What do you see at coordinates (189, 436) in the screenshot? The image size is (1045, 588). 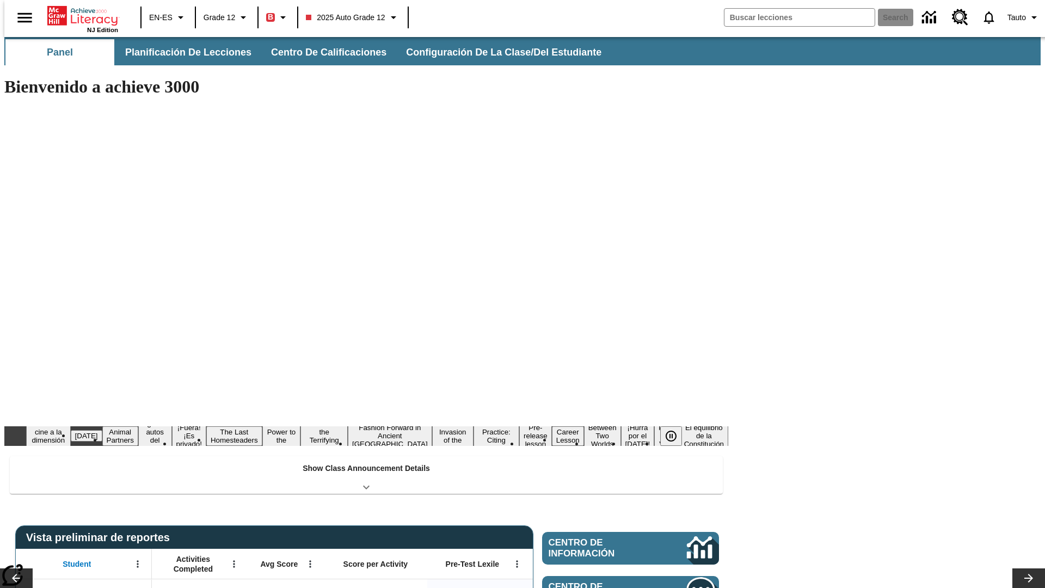 I see `button: Slide 5 ¡Fuera! ¡Es privado!` at bounding box center [189, 436].